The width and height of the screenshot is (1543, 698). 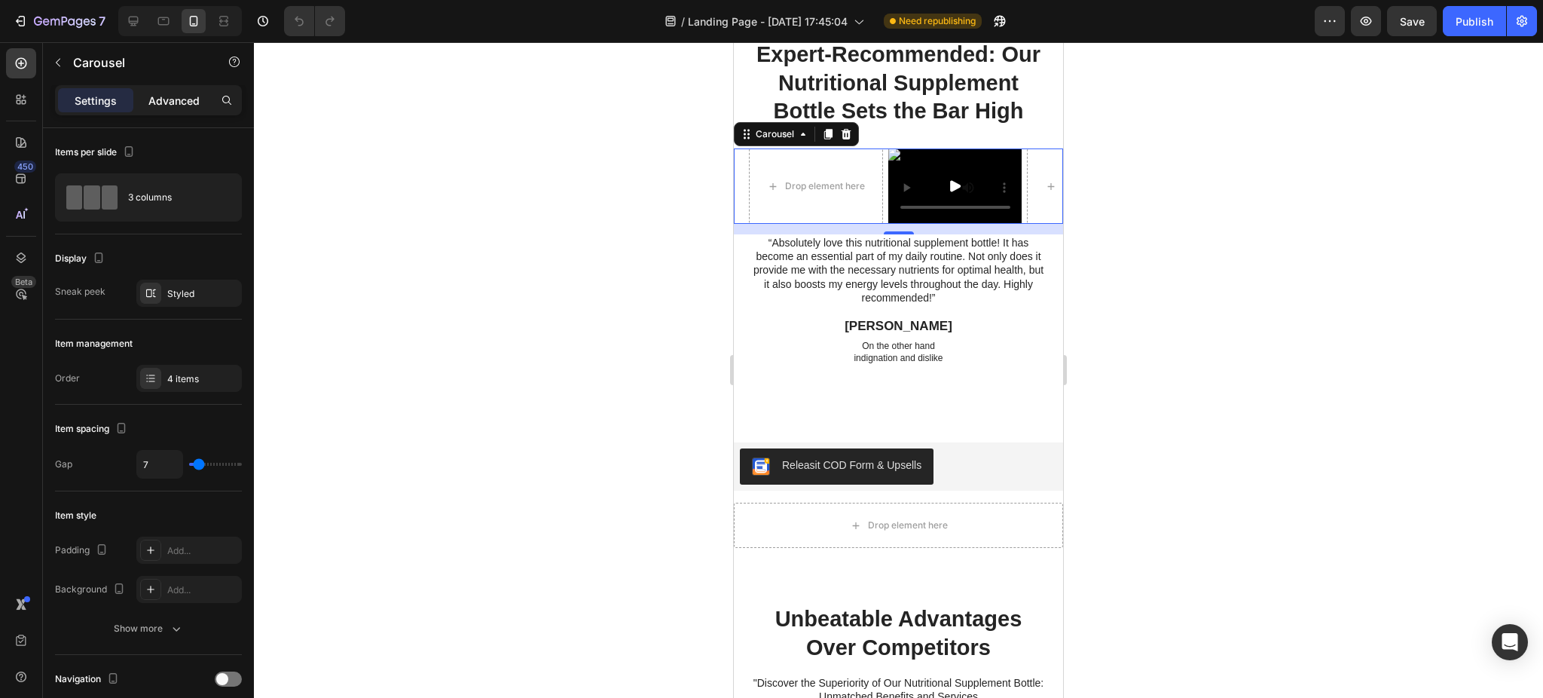 What do you see at coordinates (41, 92) in the screenshot?
I see `div: Carousel` at bounding box center [41, 92].